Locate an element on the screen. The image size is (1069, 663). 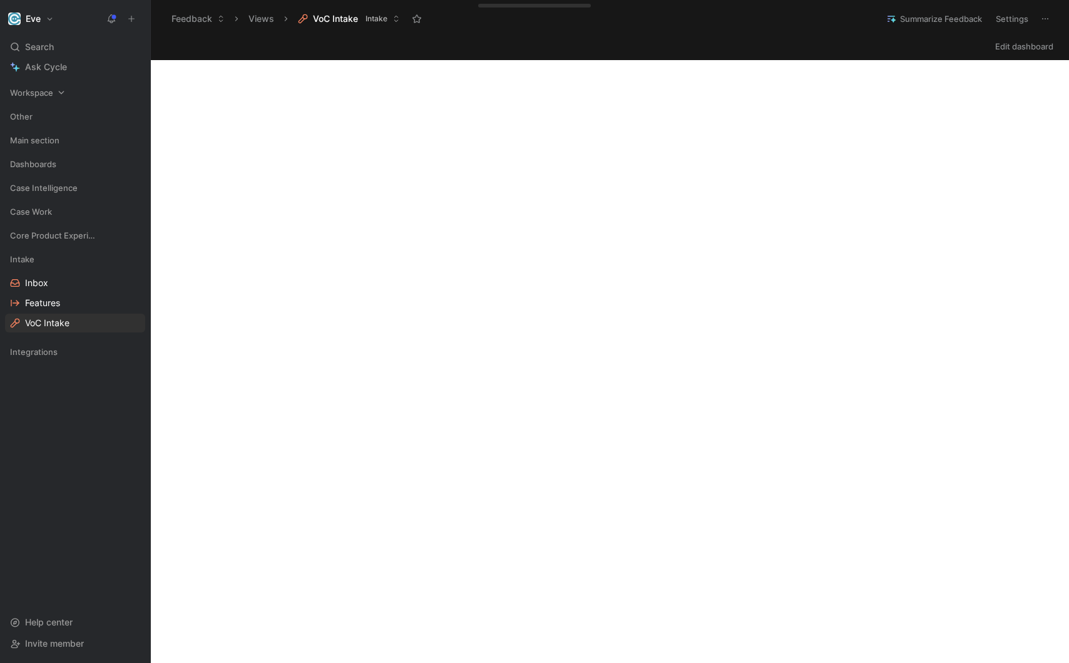
span: Case Work is located at coordinates (31, 212).